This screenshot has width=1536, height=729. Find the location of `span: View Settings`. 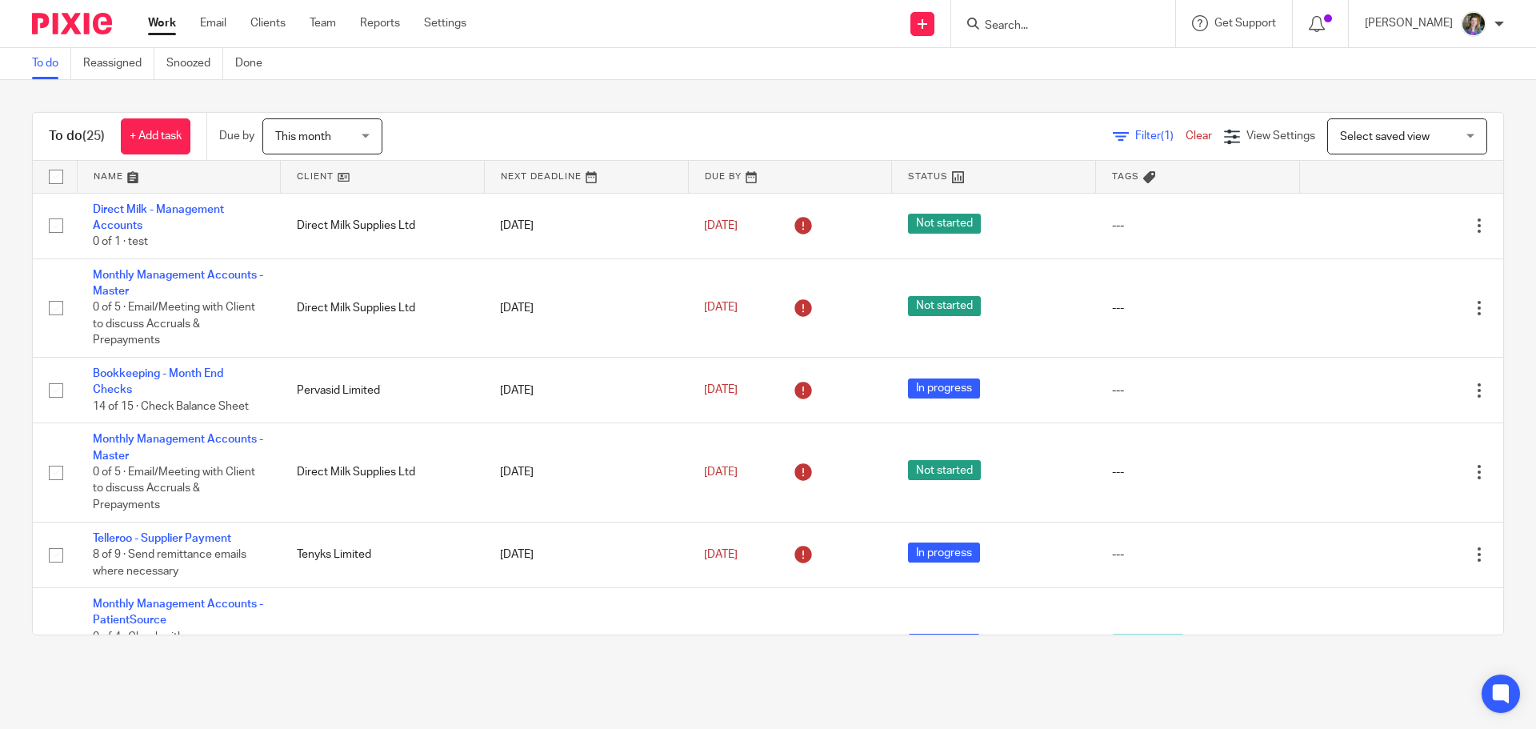

span: View Settings is located at coordinates (1281, 136).